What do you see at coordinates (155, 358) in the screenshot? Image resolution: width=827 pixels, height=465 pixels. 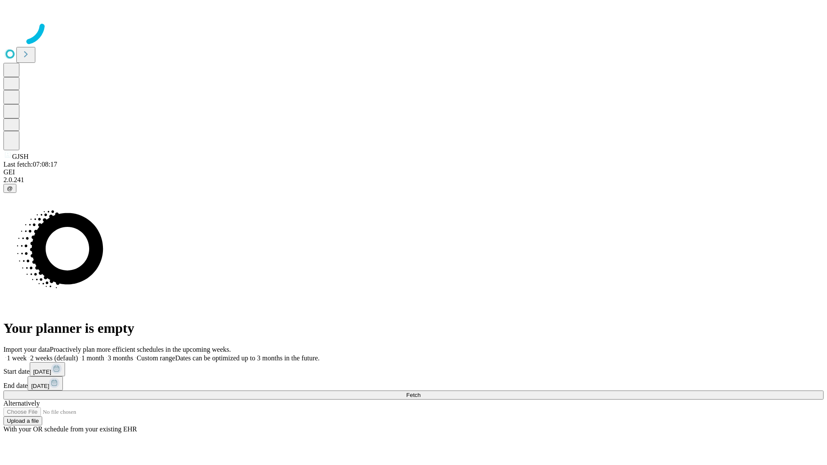 I see `span: Custom range` at bounding box center [155, 358].